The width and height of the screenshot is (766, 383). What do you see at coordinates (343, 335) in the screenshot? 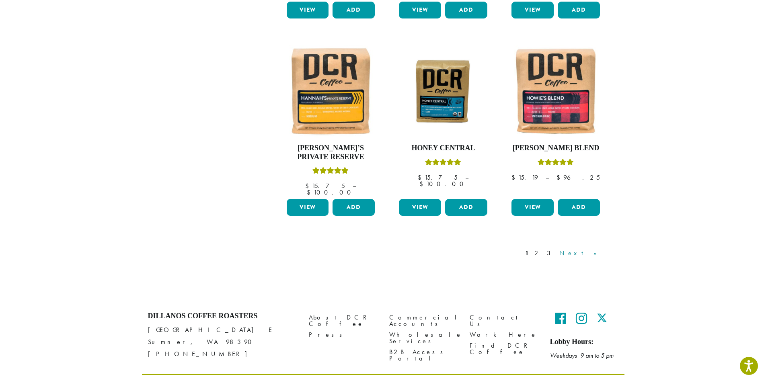
I see `a: Press` at bounding box center [343, 335].